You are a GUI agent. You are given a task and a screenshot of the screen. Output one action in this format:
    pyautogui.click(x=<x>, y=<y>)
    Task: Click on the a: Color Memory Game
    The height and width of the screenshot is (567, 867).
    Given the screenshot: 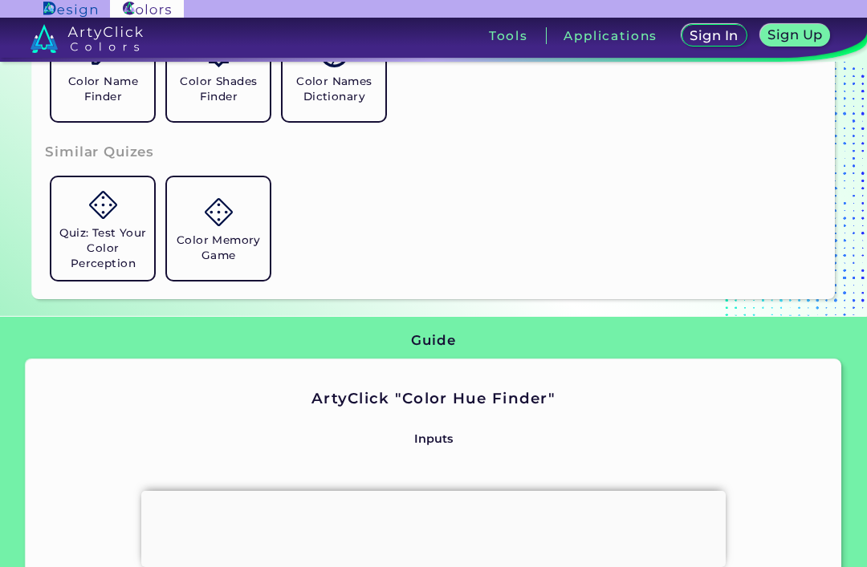 What is the action you would take?
    pyautogui.click(x=218, y=229)
    